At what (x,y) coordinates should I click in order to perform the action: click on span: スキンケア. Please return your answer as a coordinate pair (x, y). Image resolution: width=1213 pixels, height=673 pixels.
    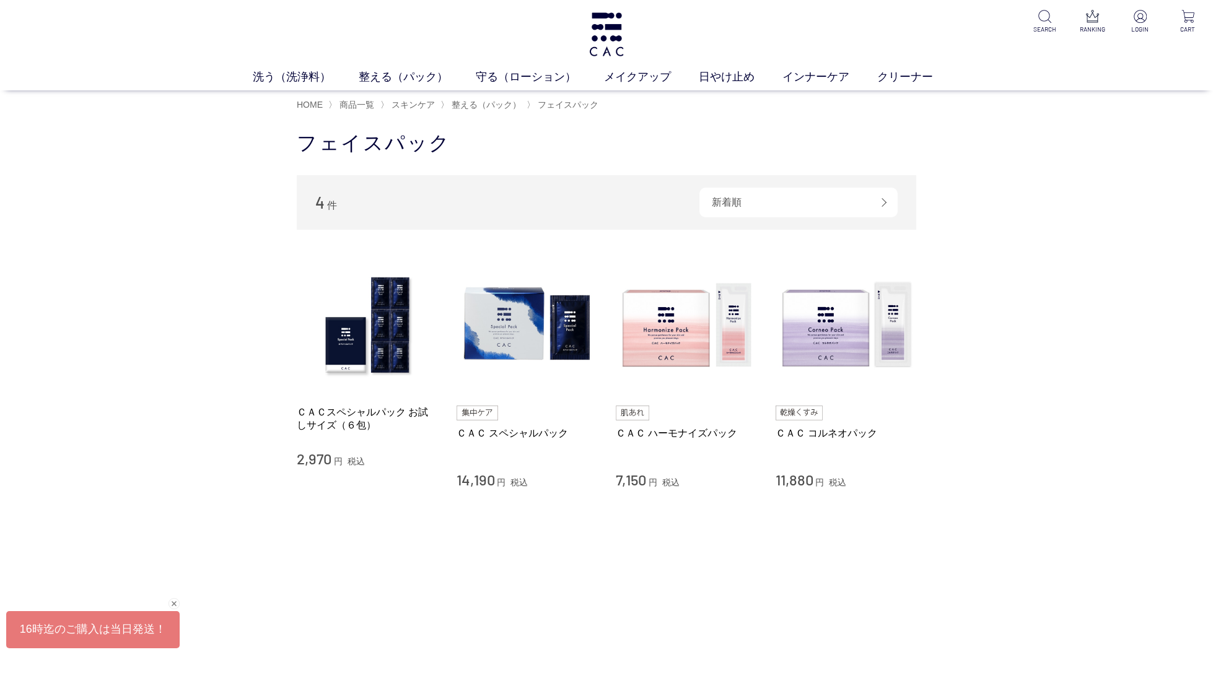
    Looking at the image, I should click on (413, 105).